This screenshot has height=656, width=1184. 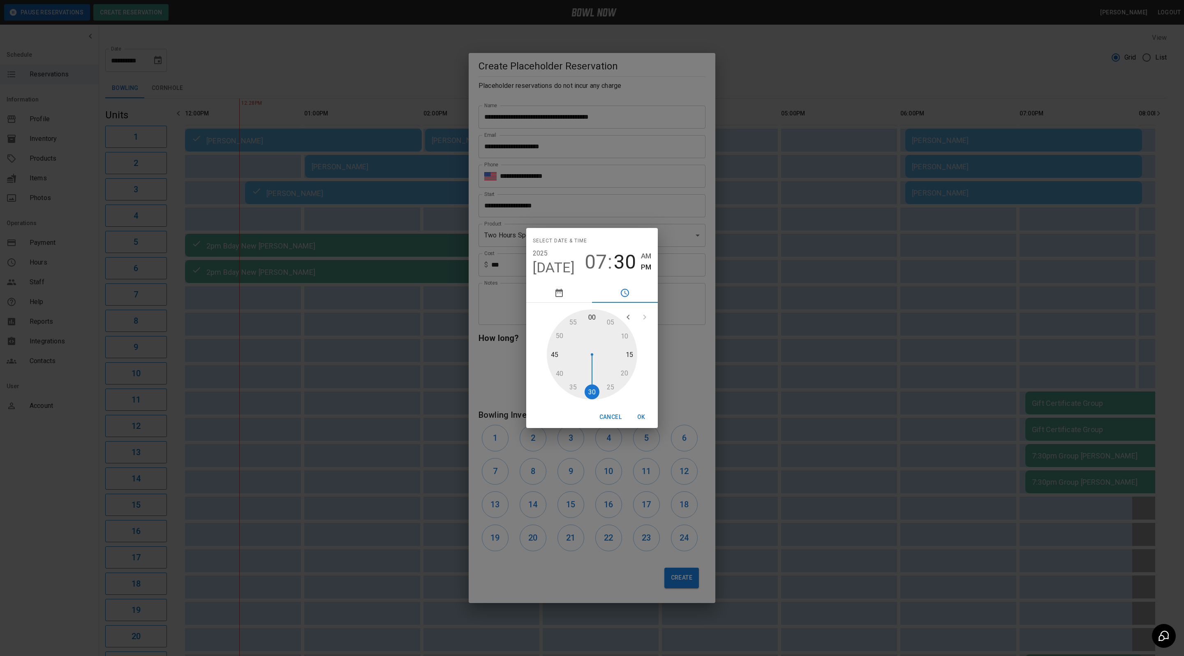 What do you see at coordinates (559, 293) in the screenshot?
I see `button: pick date` at bounding box center [559, 293].